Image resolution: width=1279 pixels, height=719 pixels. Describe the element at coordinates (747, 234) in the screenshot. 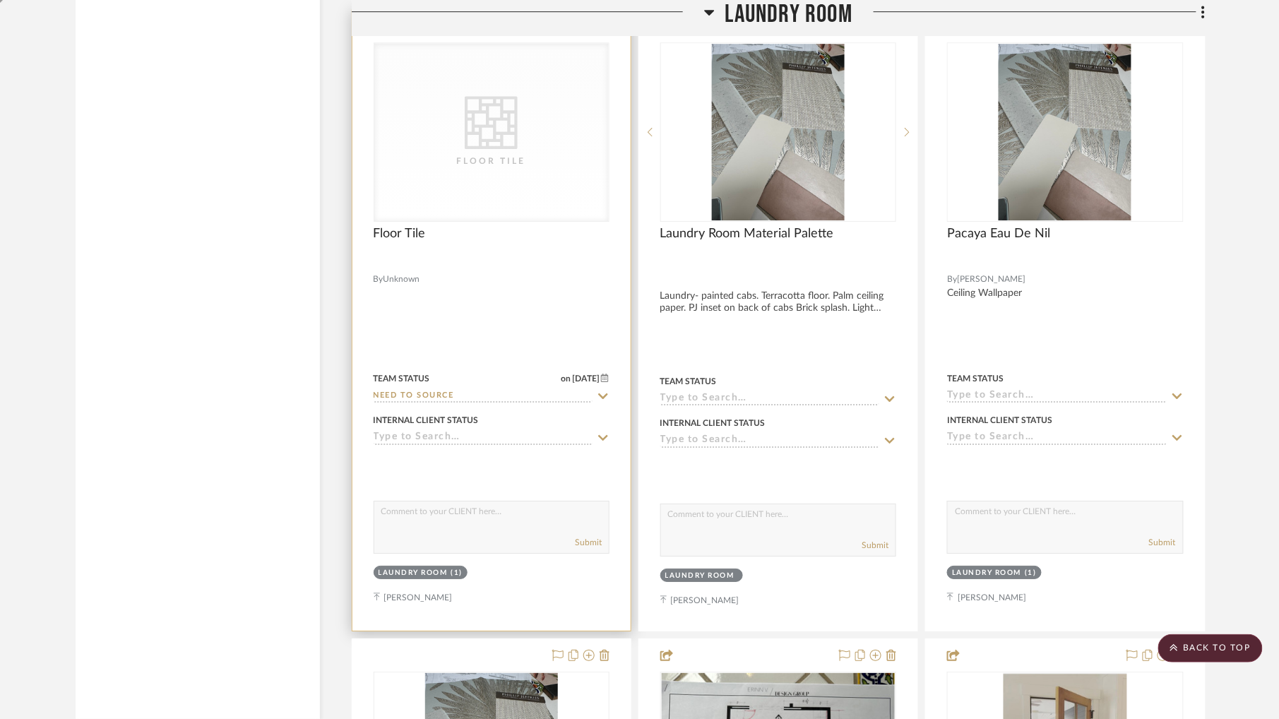

I see `span: Laundry Room Material Palette` at that location.